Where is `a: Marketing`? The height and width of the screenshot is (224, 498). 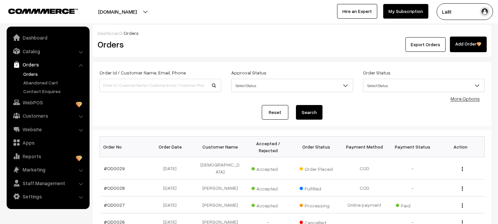 a: Marketing is located at coordinates (48, 169).